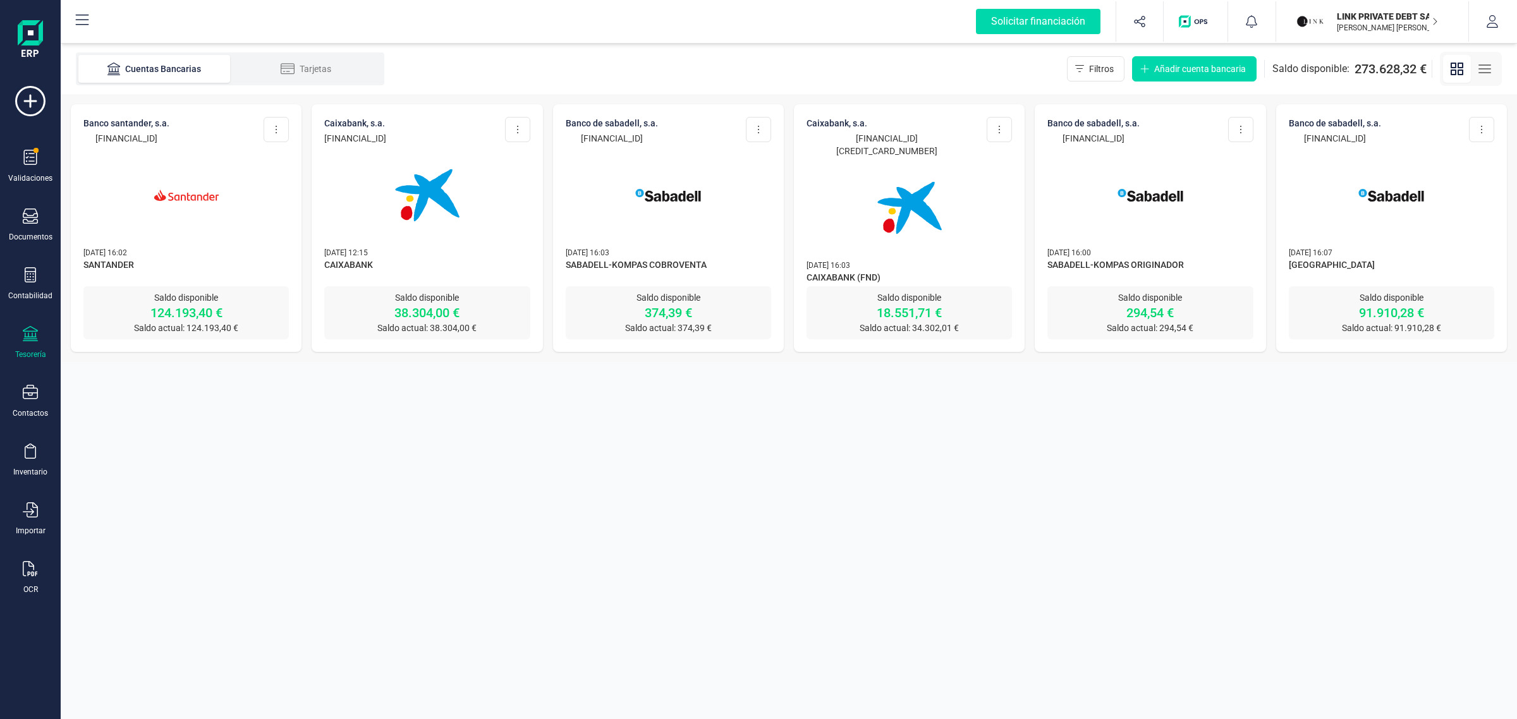 This screenshot has height=719, width=1517. What do you see at coordinates (1150, 266) in the screenshot?
I see `span: SABADELL-KOMPAS ORIGINADOR` at bounding box center [1150, 266].